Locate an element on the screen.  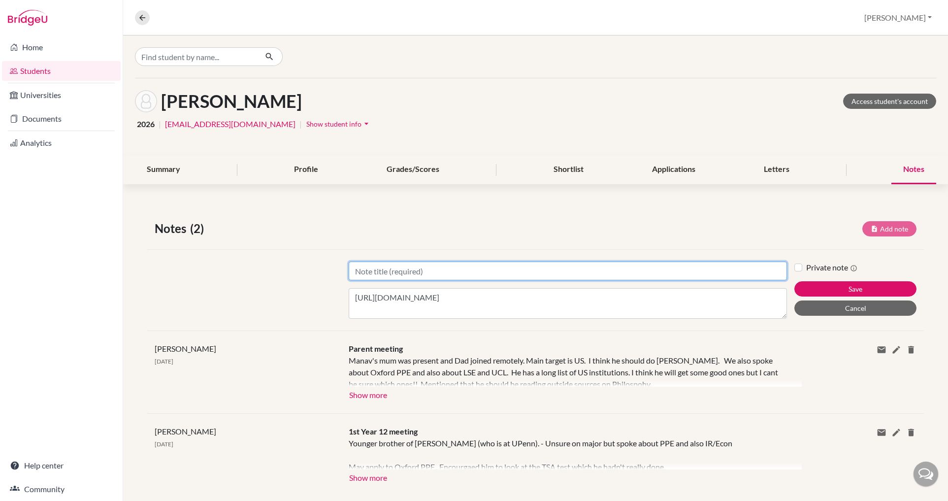
button: Save is located at coordinates (855, 288).